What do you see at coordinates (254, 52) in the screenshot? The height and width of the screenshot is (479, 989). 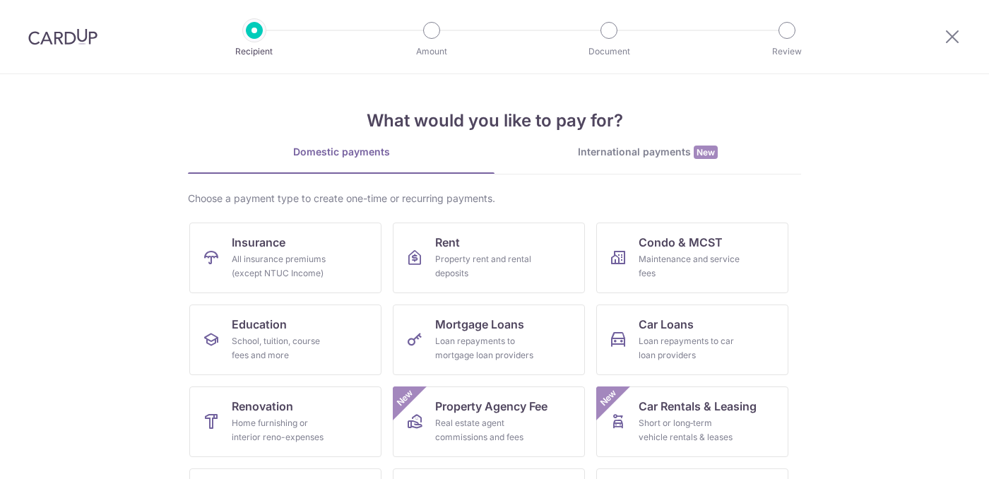 I see `p: Recipient` at bounding box center [254, 52].